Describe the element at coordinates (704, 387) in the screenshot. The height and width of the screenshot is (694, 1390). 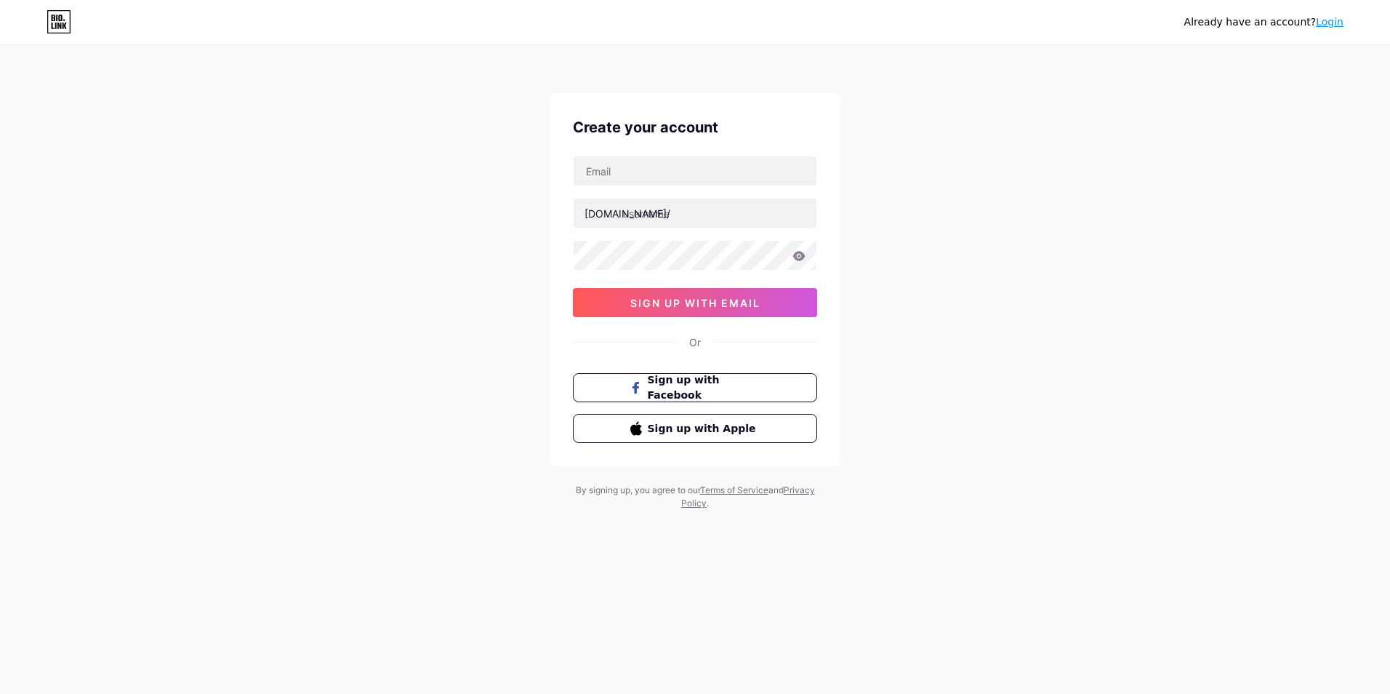
I see `span: Sign up with Facebook` at that location.